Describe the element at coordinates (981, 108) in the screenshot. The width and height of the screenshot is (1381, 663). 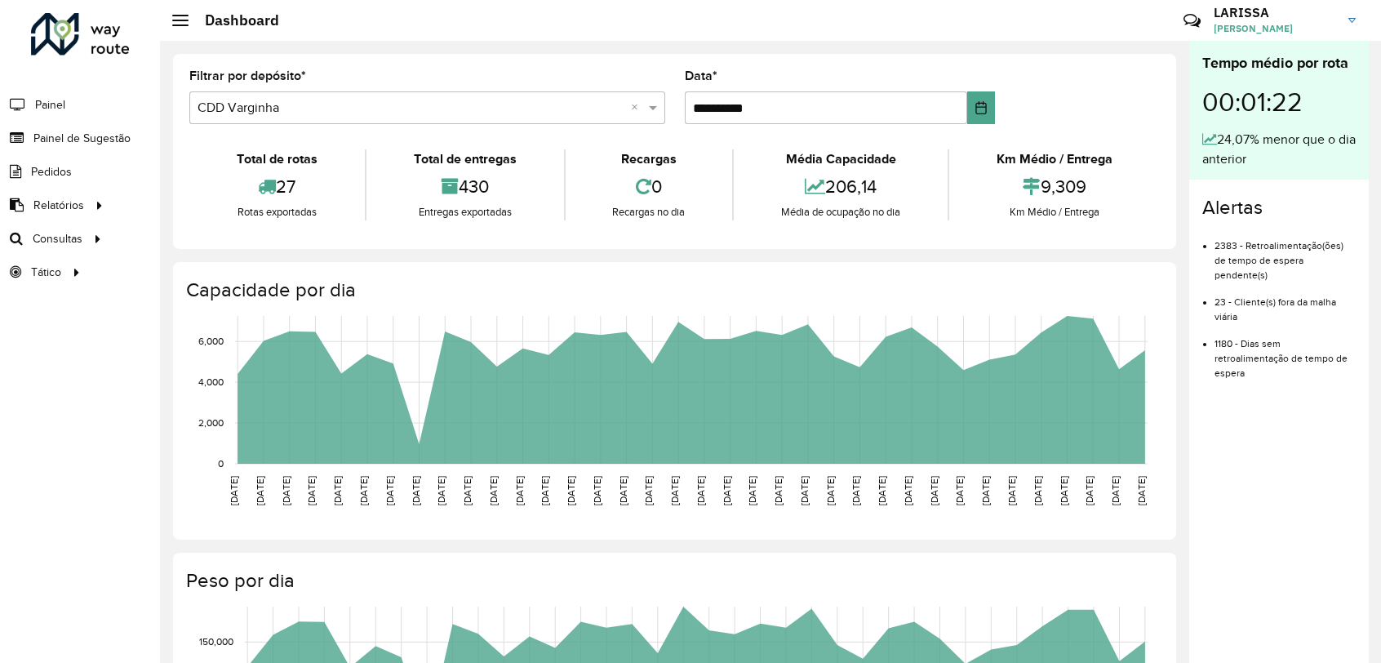
I see `button: Choose Date` at that location.